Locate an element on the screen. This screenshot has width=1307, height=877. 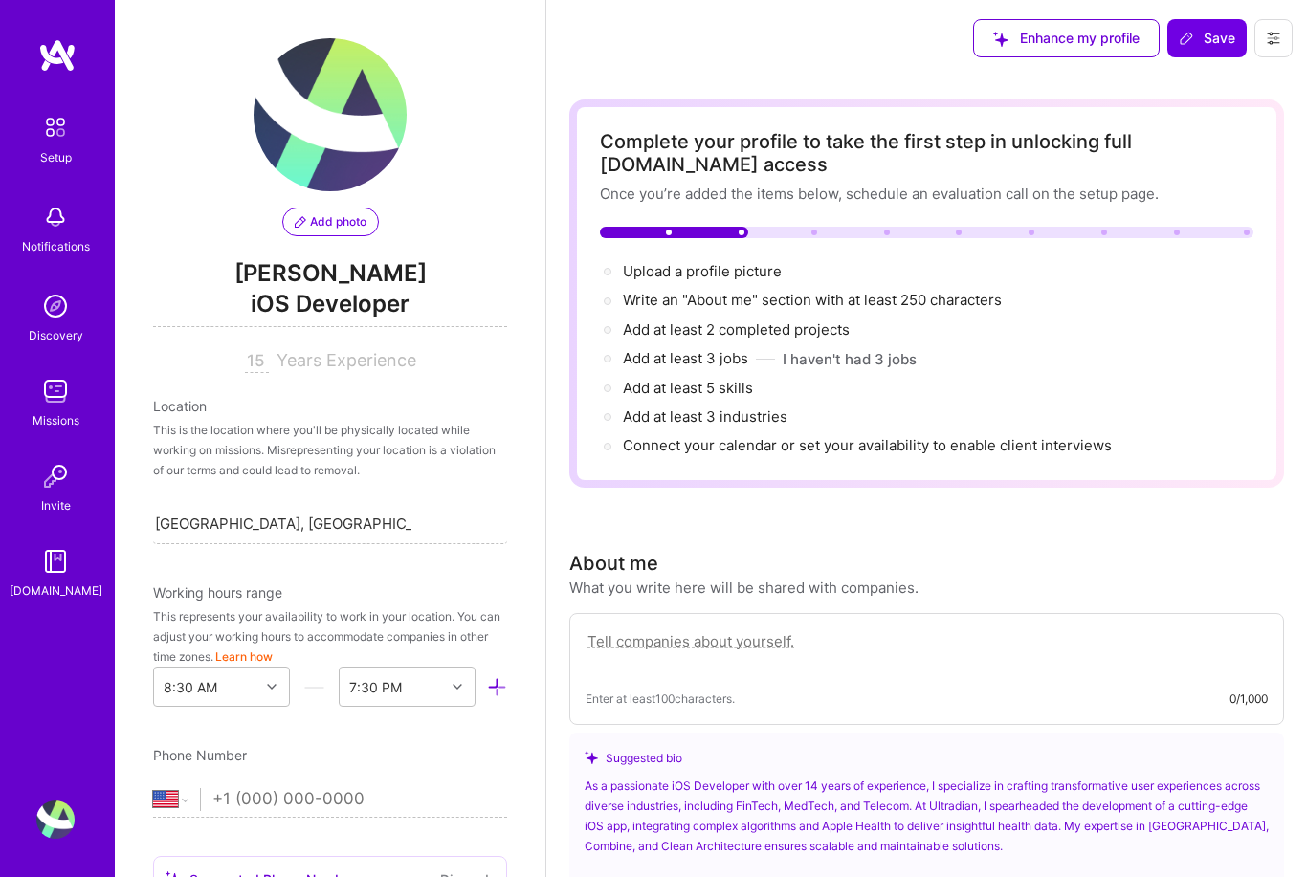
span: Years Experience is located at coordinates (346, 360).